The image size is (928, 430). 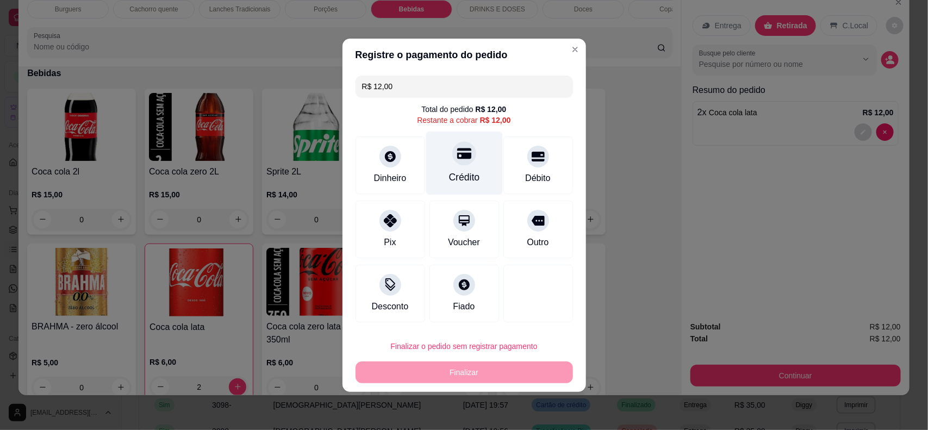 What do you see at coordinates (464, 120) in the screenshot?
I see `div: Restante a cobrar` at bounding box center [464, 120].